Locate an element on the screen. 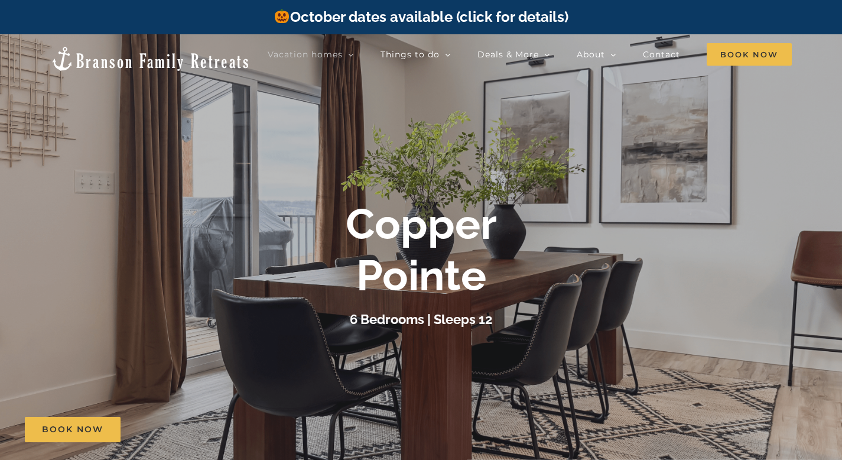  span: Vacation homes is located at coordinates (305, 54).